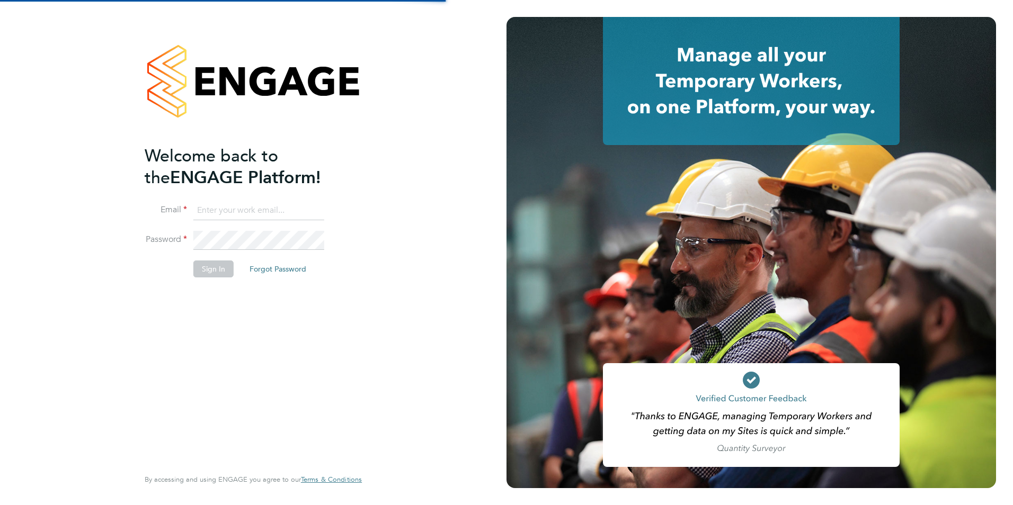 The height and width of the screenshot is (505, 1013). I want to click on button: Forgot Password, so click(278, 269).